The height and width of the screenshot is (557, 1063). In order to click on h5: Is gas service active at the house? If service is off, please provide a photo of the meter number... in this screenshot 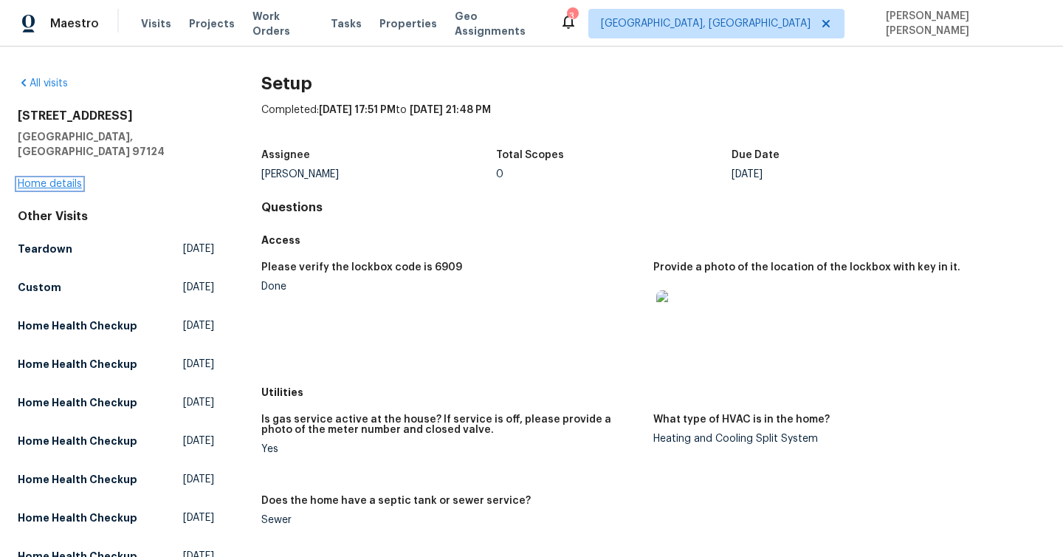, I will do `click(451, 424)`.